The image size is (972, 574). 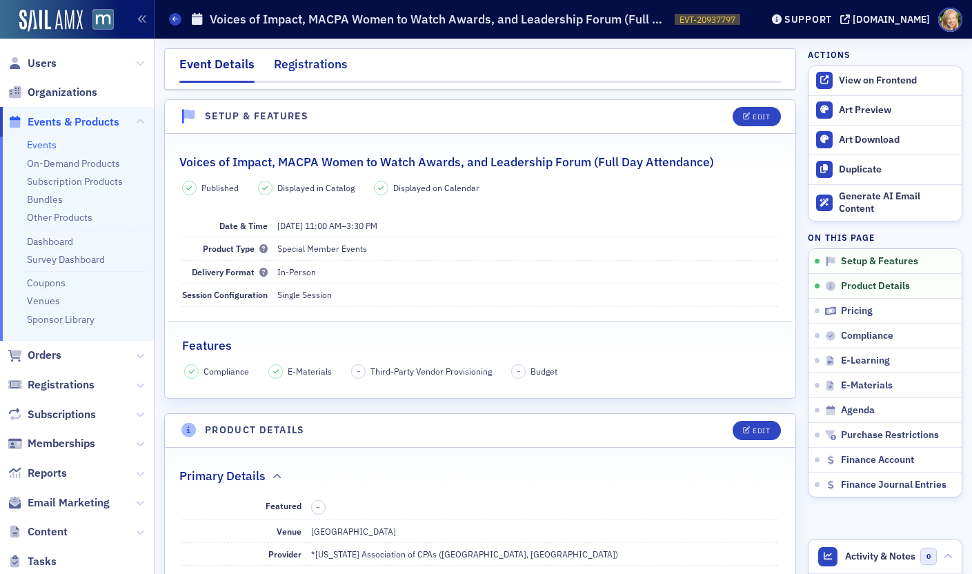 What do you see at coordinates (48, 532) in the screenshot?
I see `span: Content` at bounding box center [48, 532].